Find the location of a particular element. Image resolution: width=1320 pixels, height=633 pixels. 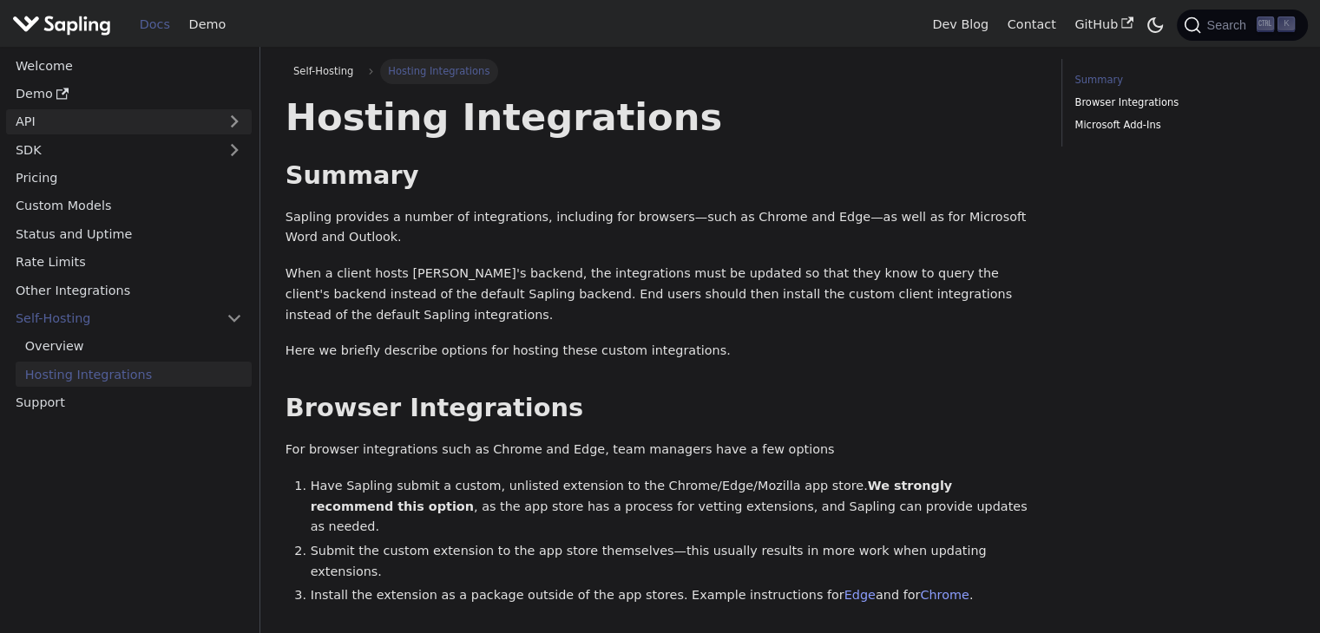

li: Install the extension as a package outside of the app stores. Example instructions for and for . is located at coordinates (673, 596).